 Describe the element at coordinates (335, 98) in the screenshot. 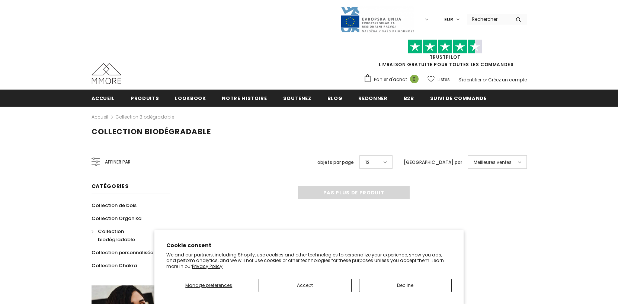

I see `span: Blog` at that location.